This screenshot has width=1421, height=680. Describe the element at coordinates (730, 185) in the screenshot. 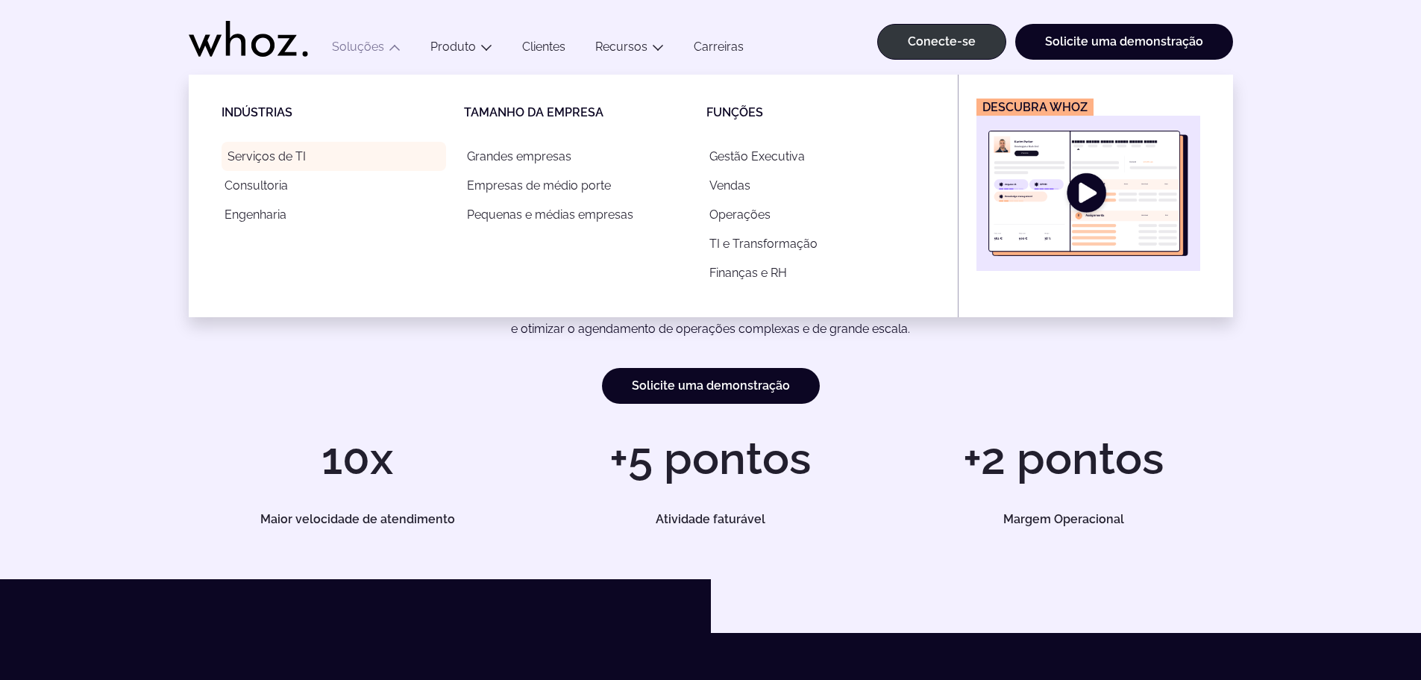

I see `font: Vendas` at that location.